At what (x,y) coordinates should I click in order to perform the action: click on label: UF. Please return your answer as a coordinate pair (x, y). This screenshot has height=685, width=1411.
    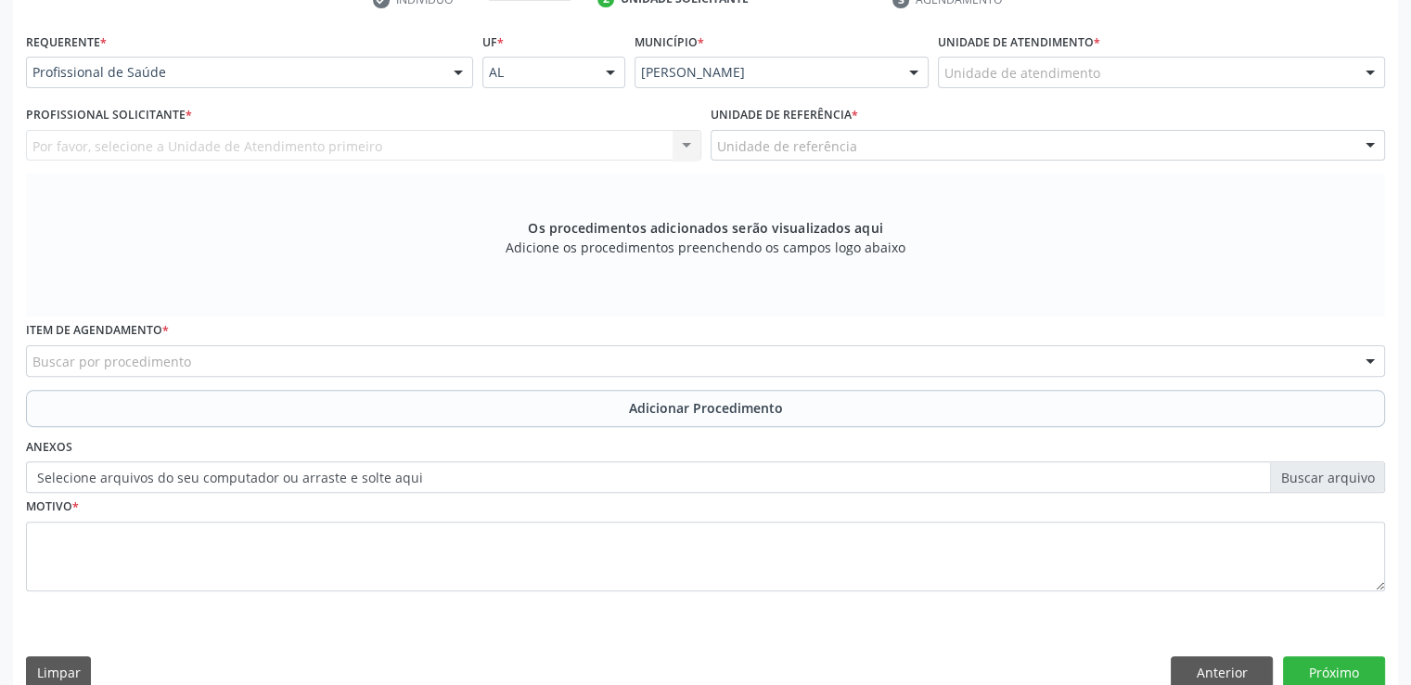
    Looking at the image, I should click on (493, 42).